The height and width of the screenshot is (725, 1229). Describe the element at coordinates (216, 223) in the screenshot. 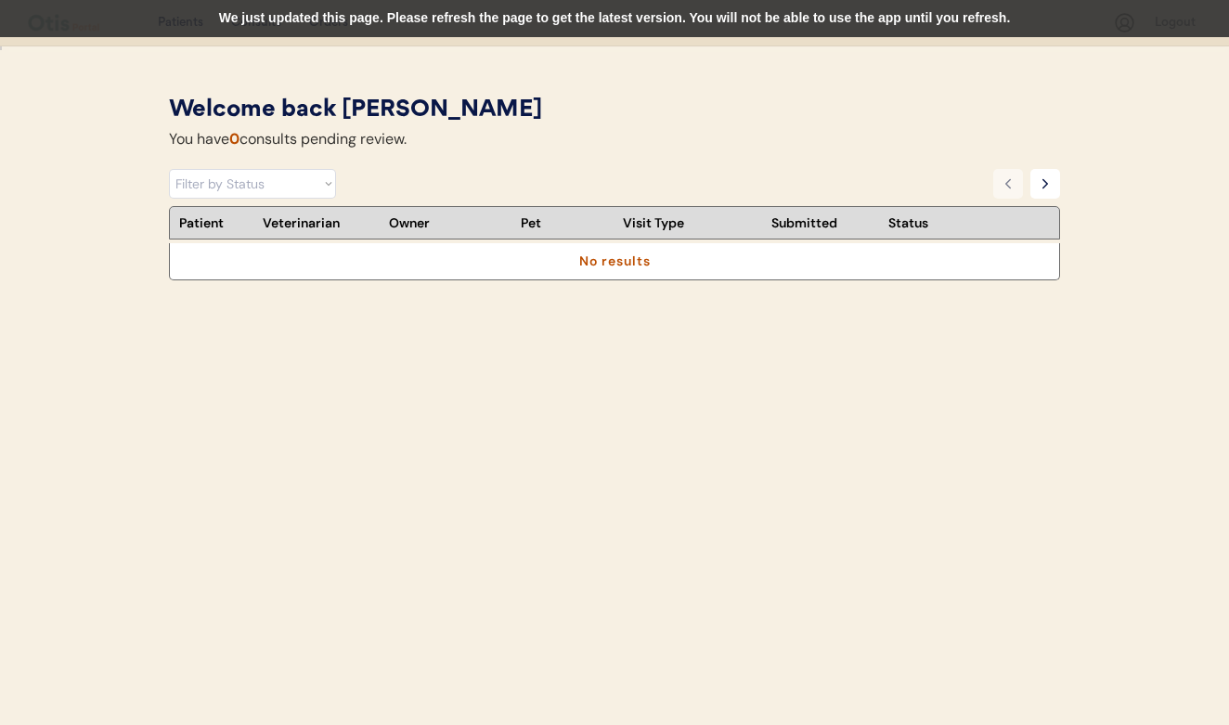

I see `div: Patient` at that location.